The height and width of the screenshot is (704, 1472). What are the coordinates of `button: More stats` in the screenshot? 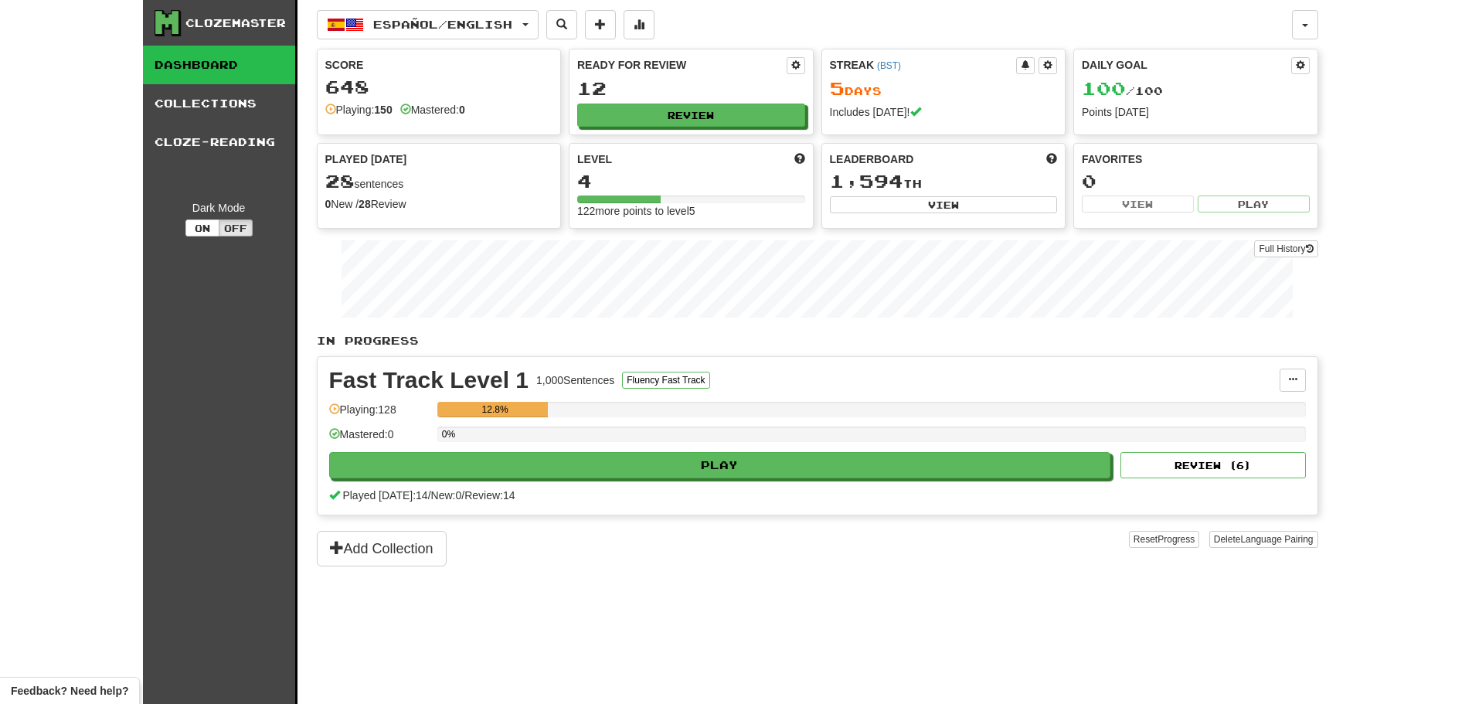 It's located at (639, 25).